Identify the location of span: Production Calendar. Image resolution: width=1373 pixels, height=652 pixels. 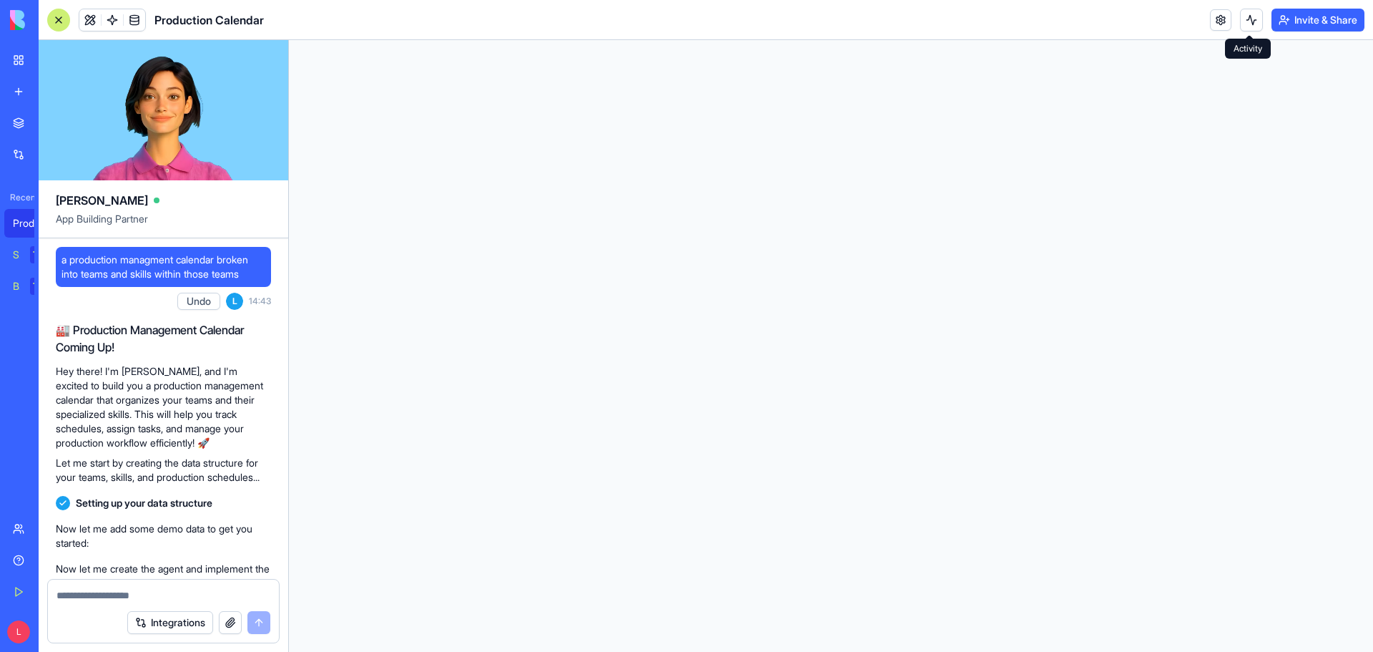
(209, 20).